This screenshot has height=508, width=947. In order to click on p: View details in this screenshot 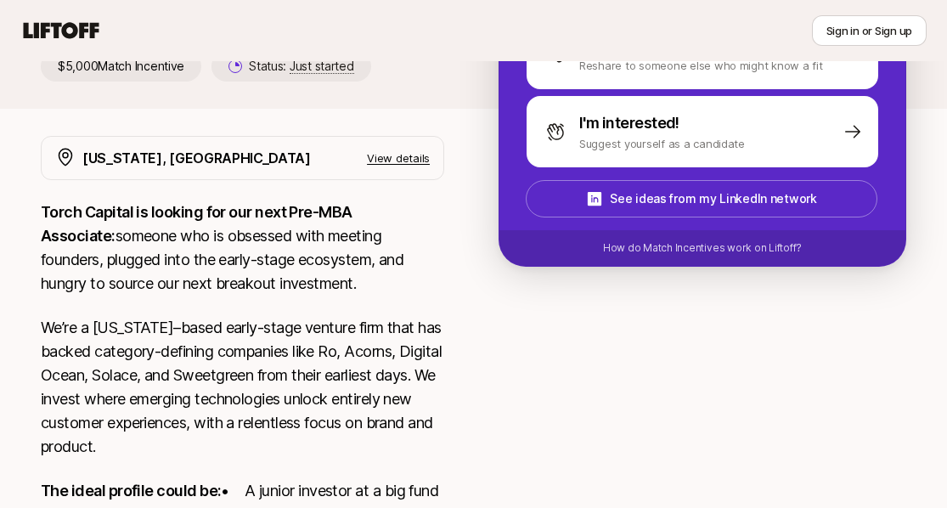, I will do `click(398, 158)`.